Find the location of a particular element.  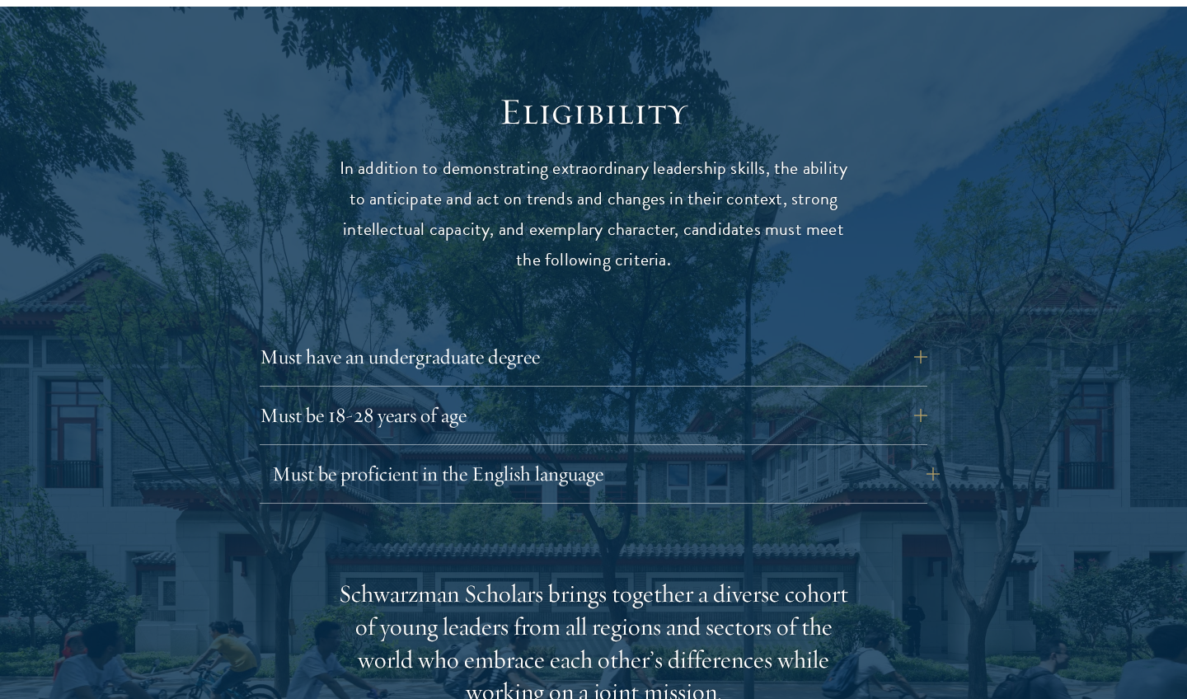

h2: Eligibility is located at coordinates (593, 112).